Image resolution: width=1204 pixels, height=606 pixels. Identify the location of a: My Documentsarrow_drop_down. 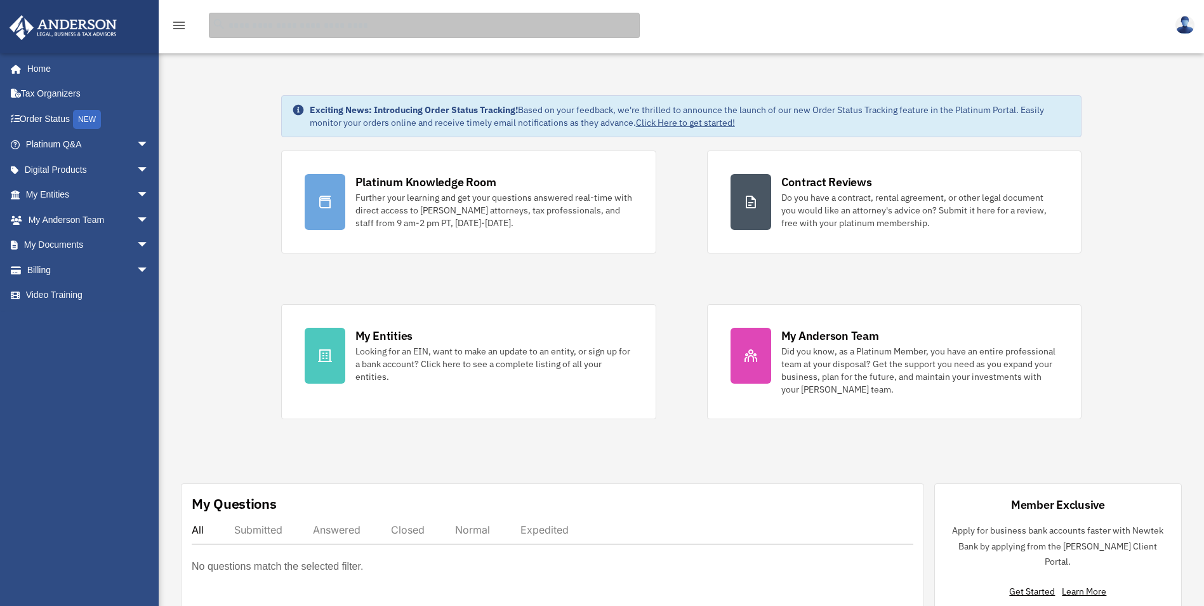
(88, 245).